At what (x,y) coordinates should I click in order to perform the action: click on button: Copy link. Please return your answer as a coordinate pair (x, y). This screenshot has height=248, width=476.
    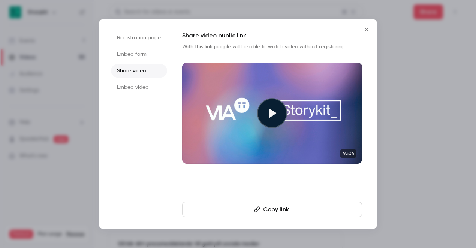
    Looking at the image, I should click on (272, 210).